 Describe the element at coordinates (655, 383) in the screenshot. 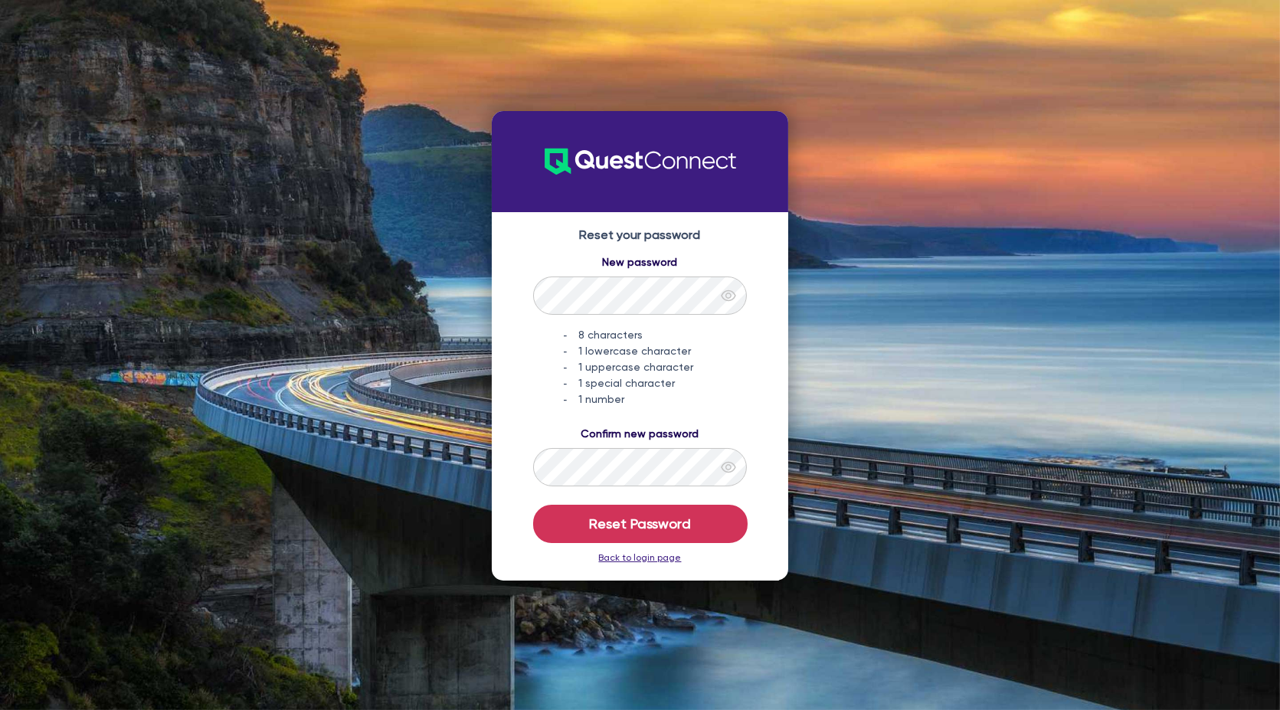

I see `li: 1 special character` at that location.